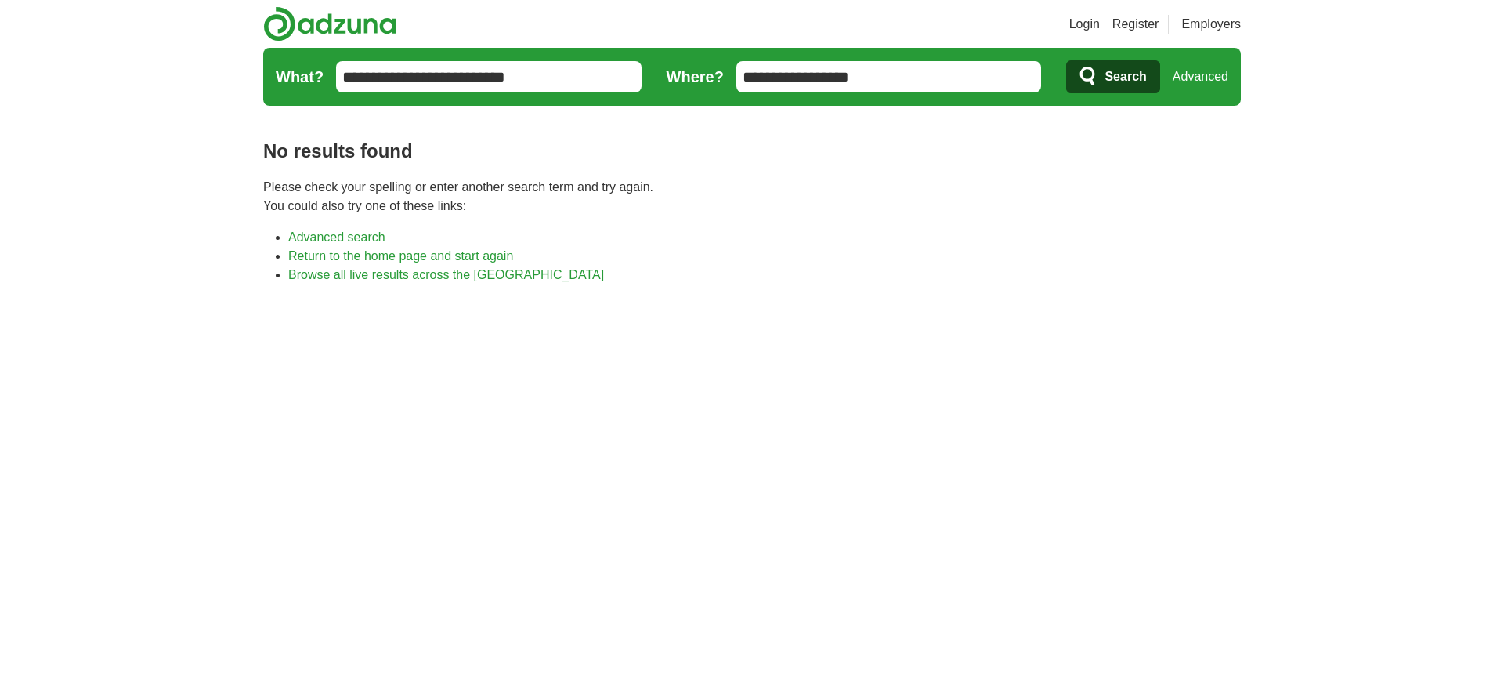 The width and height of the screenshot is (1504, 700). I want to click on label: Where?, so click(695, 77).